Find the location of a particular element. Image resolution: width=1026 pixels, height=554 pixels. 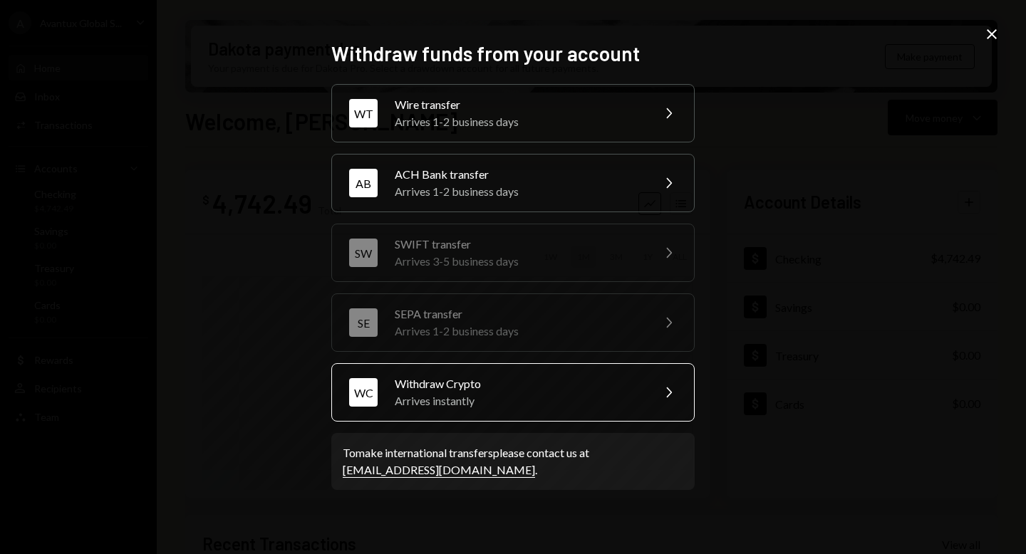

div: SEPA transfer is located at coordinates (519, 314).